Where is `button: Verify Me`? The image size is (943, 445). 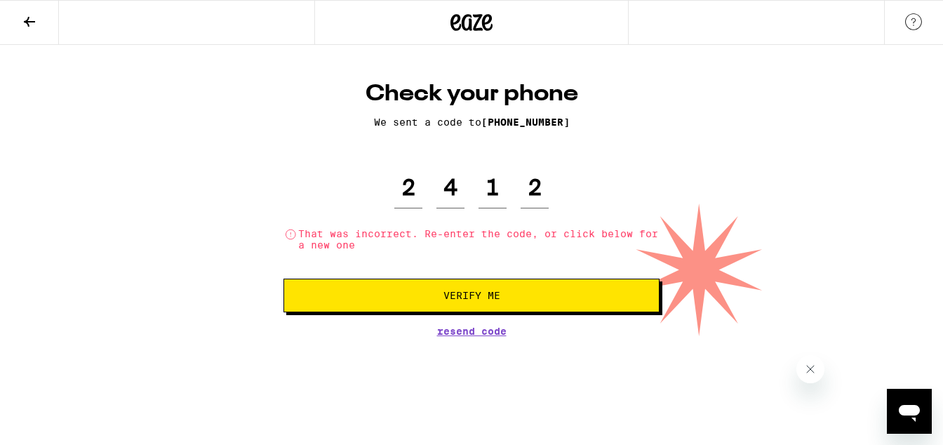
button: Verify Me is located at coordinates (472, 296).